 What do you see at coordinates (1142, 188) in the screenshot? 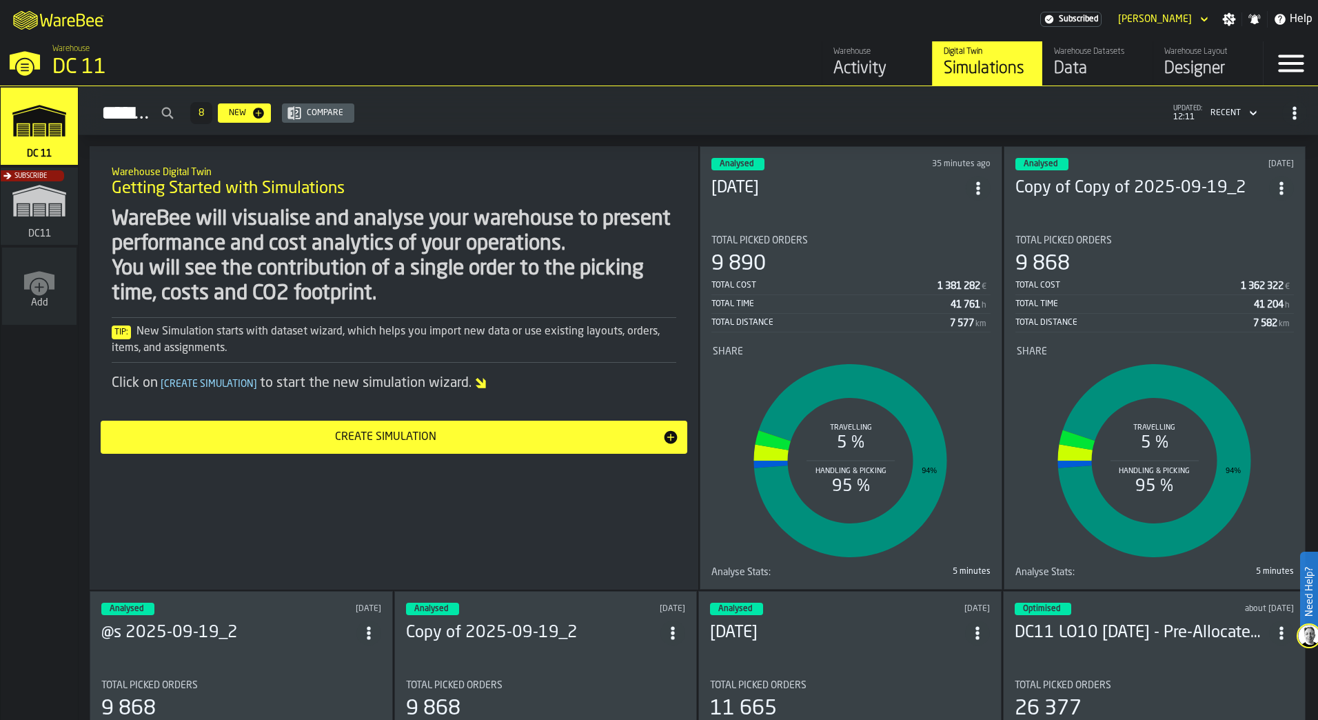
I see `div: Copy of Copy of 2025-09-19_2` at bounding box center [1142, 188].